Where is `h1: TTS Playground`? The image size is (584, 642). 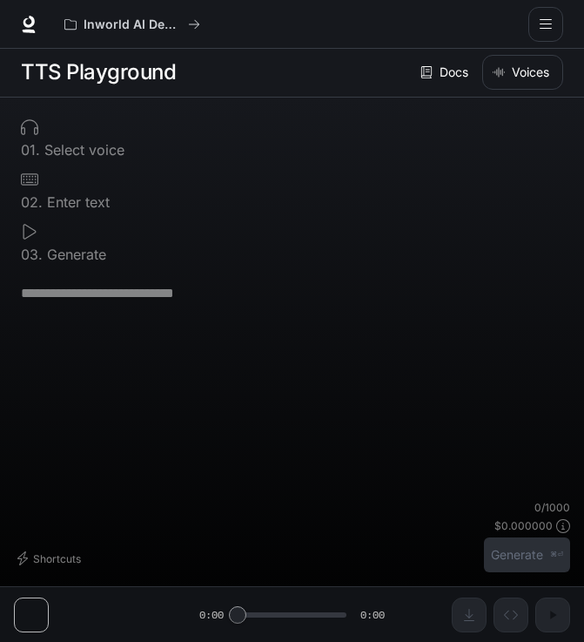
h1: TTS Playground is located at coordinates (98, 72).